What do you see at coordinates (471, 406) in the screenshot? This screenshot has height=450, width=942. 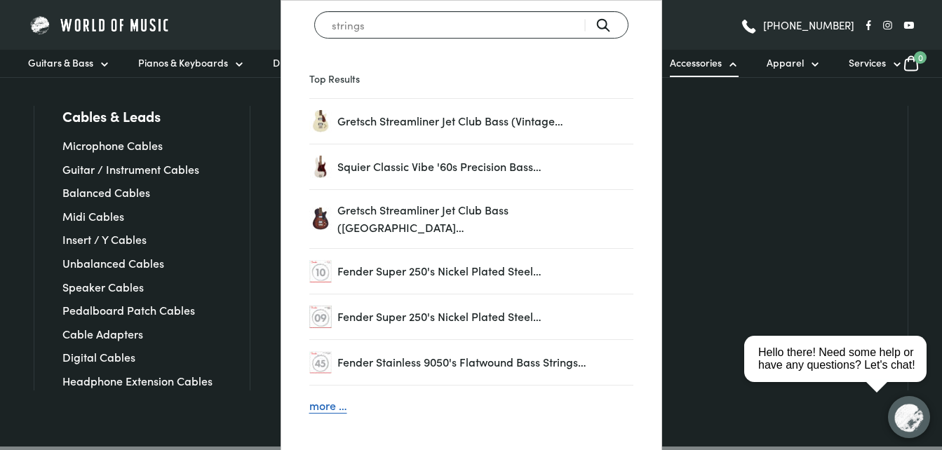 I see `span: more …` at bounding box center [471, 406].